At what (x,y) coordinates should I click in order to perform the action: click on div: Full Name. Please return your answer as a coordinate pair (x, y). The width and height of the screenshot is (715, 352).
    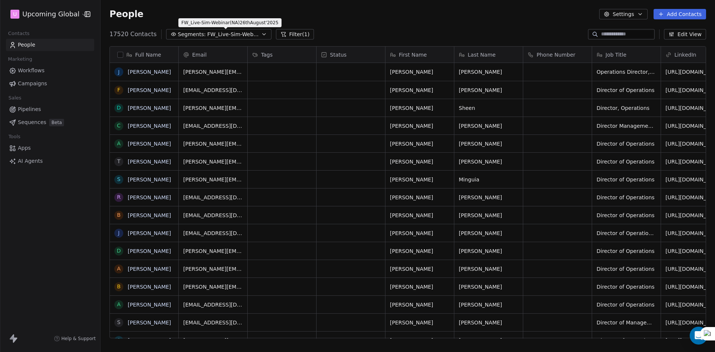
    Looking at the image, I should click on (144, 54).